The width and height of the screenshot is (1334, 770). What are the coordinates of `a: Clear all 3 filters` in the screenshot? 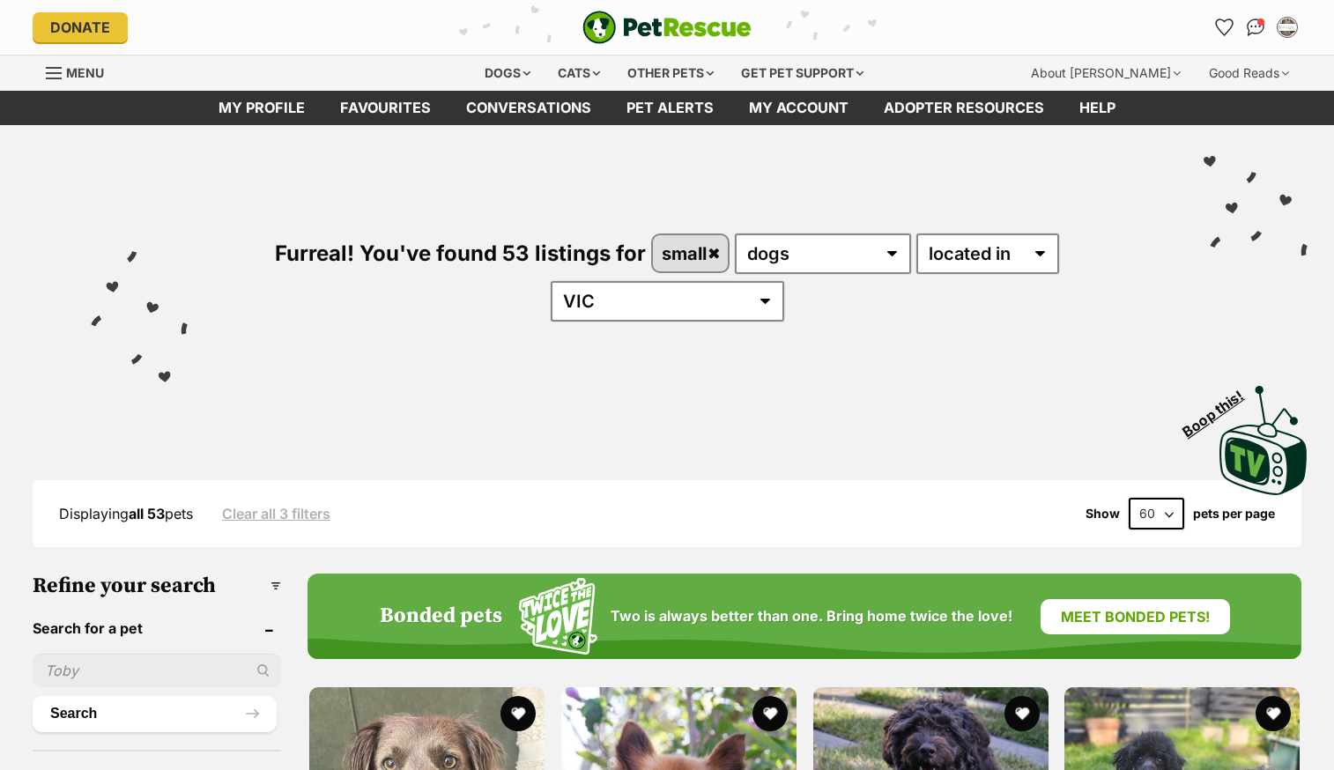 It's located at (276, 514).